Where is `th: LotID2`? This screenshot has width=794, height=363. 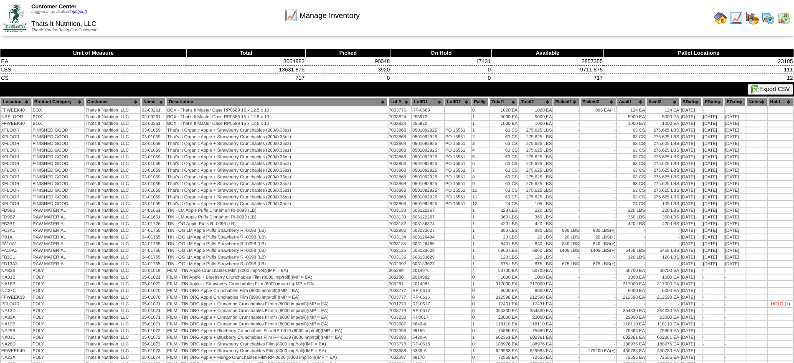 th: LotID2 is located at coordinates (458, 102).